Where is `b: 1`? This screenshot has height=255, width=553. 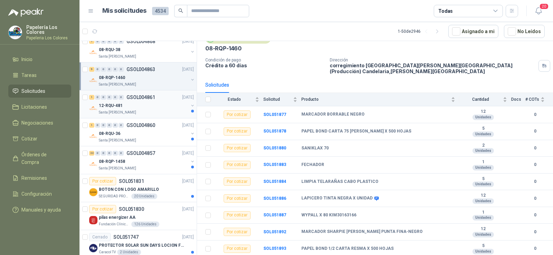
b: 1 is located at coordinates (483, 162).